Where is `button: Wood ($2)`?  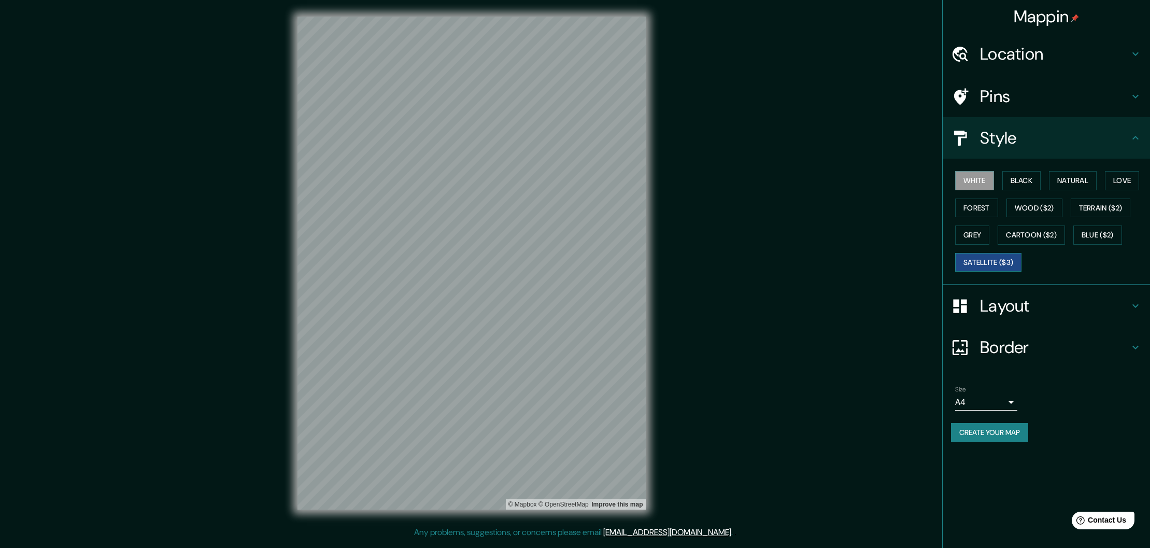
button: Wood ($2) is located at coordinates (1034, 208).